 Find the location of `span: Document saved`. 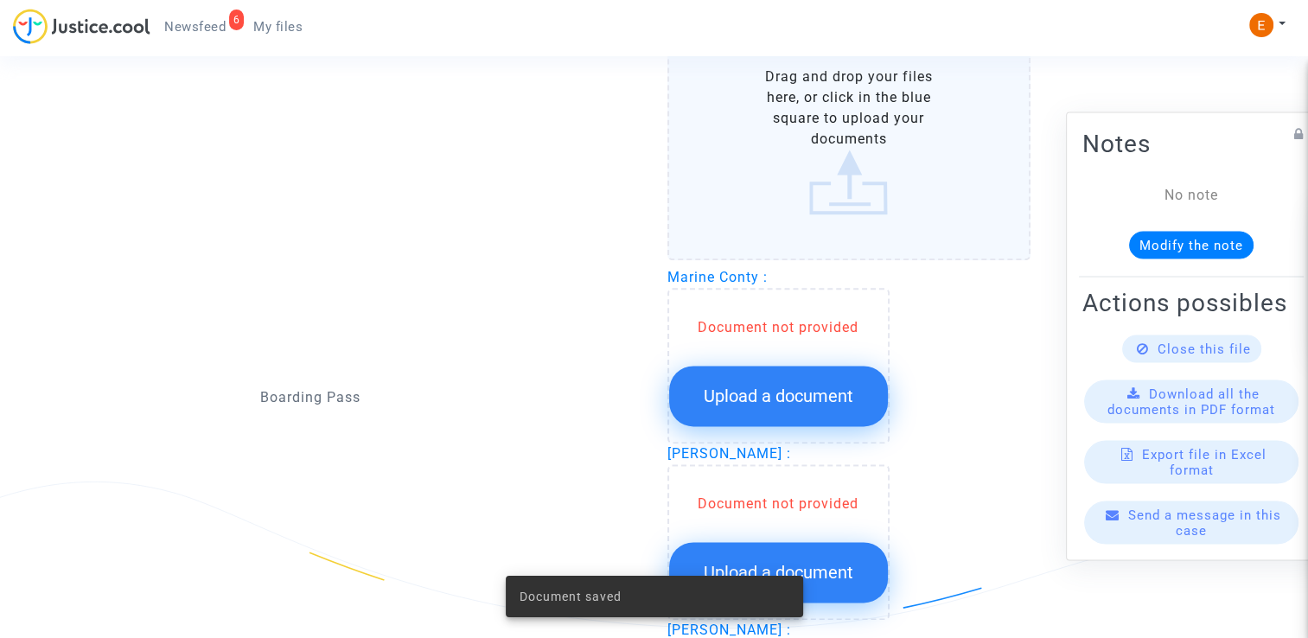

span: Document saved is located at coordinates (571, 597).